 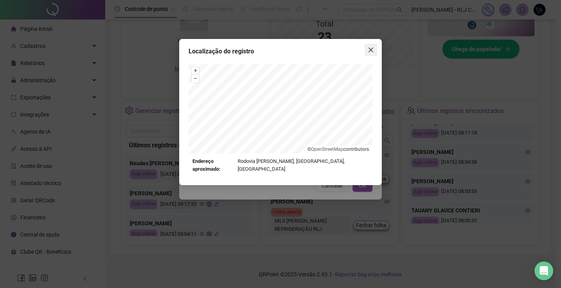 I want to click on div: Localização do registro, so click(x=281, y=51).